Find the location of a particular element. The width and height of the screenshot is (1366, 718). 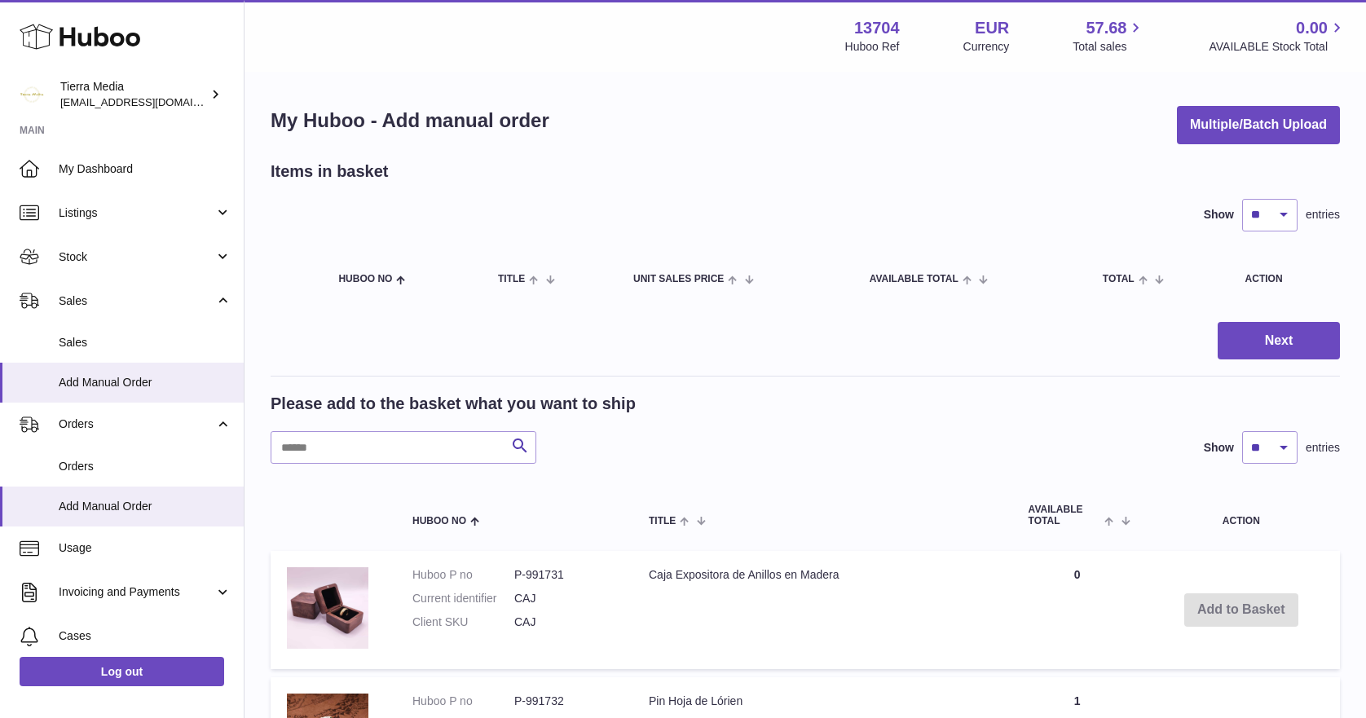

span: 0.00 is located at coordinates (1311, 28).